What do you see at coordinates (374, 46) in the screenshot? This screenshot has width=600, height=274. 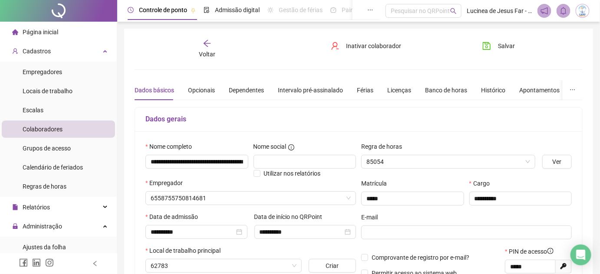 I see `span: Inativar colaborador` at bounding box center [374, 46].